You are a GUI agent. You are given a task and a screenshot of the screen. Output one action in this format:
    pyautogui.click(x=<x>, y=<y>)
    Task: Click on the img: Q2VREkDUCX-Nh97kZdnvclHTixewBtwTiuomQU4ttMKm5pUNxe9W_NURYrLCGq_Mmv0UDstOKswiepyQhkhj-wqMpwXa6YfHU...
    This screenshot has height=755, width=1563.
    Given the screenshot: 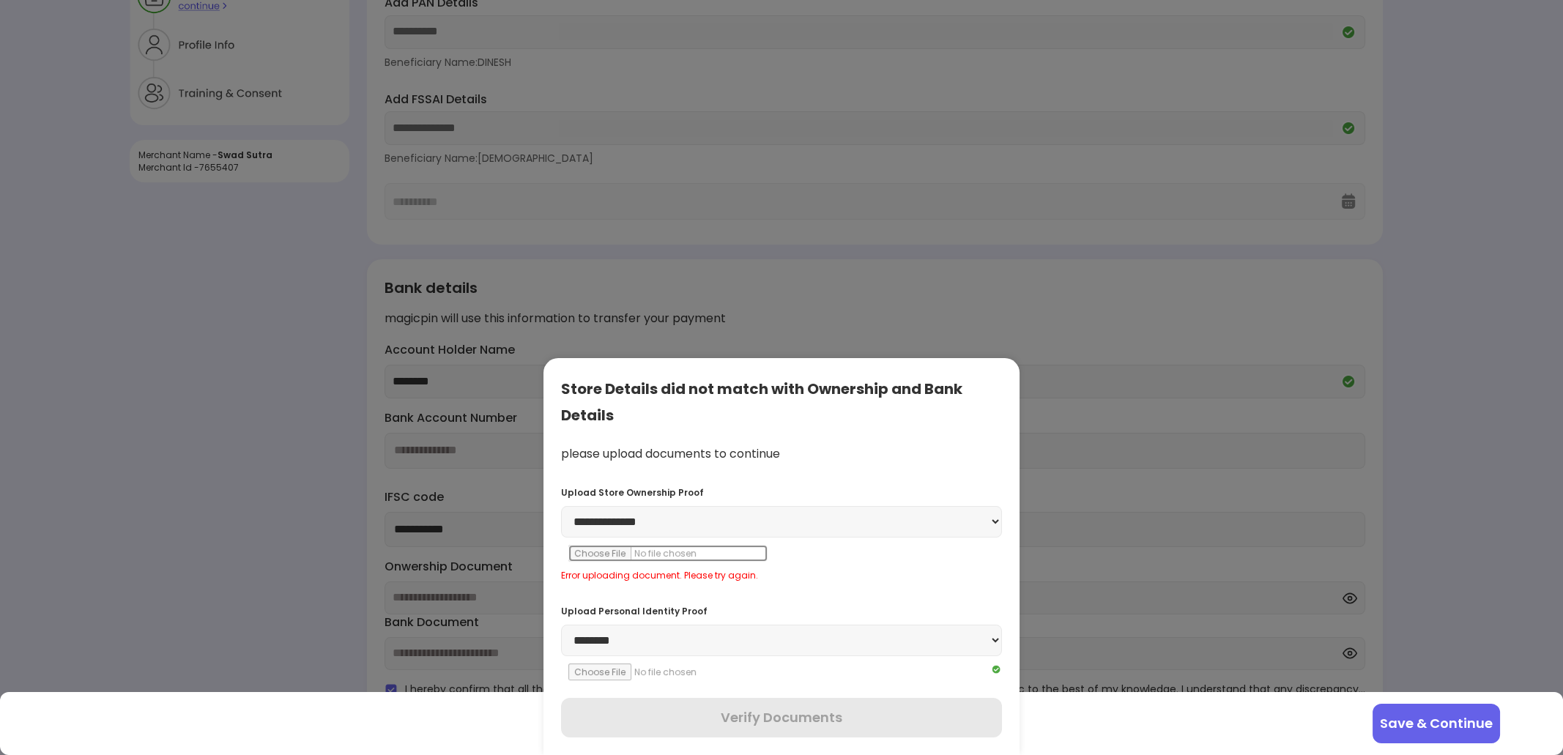 What is the action you would take?
    pyautogui.click(x=996, y=670)
    